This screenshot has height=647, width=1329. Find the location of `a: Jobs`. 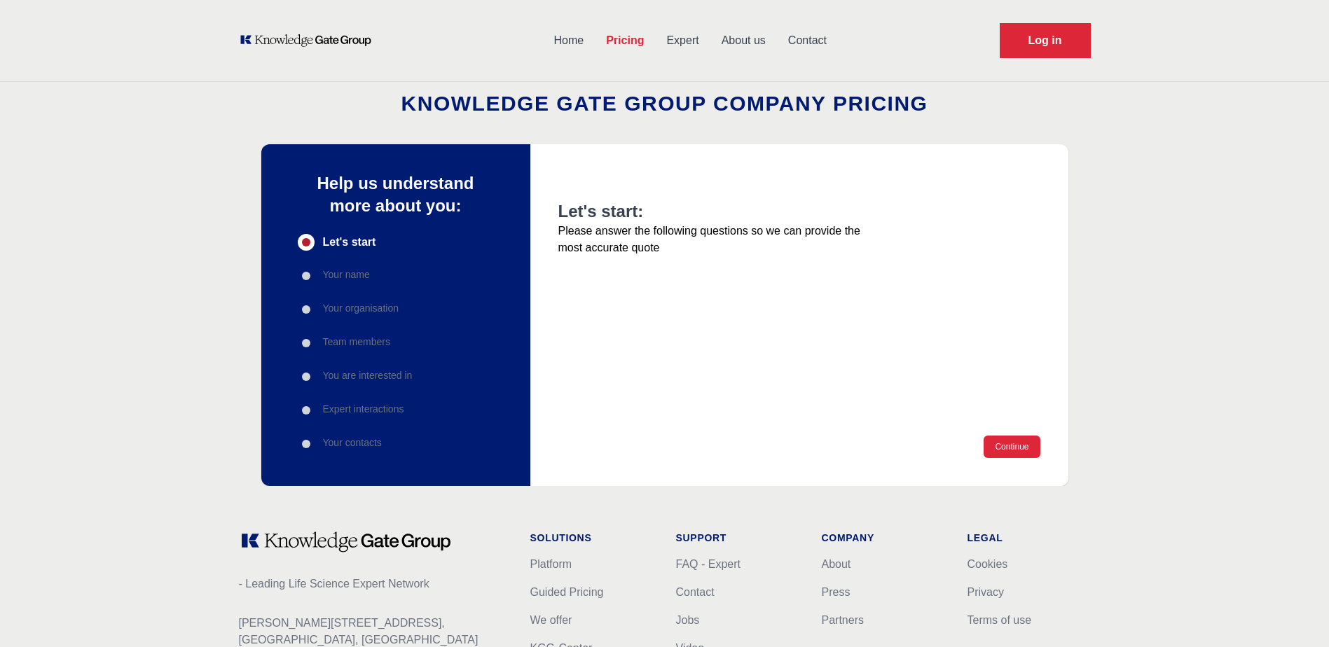

a: Jobs is located at coordinates (688, 620).